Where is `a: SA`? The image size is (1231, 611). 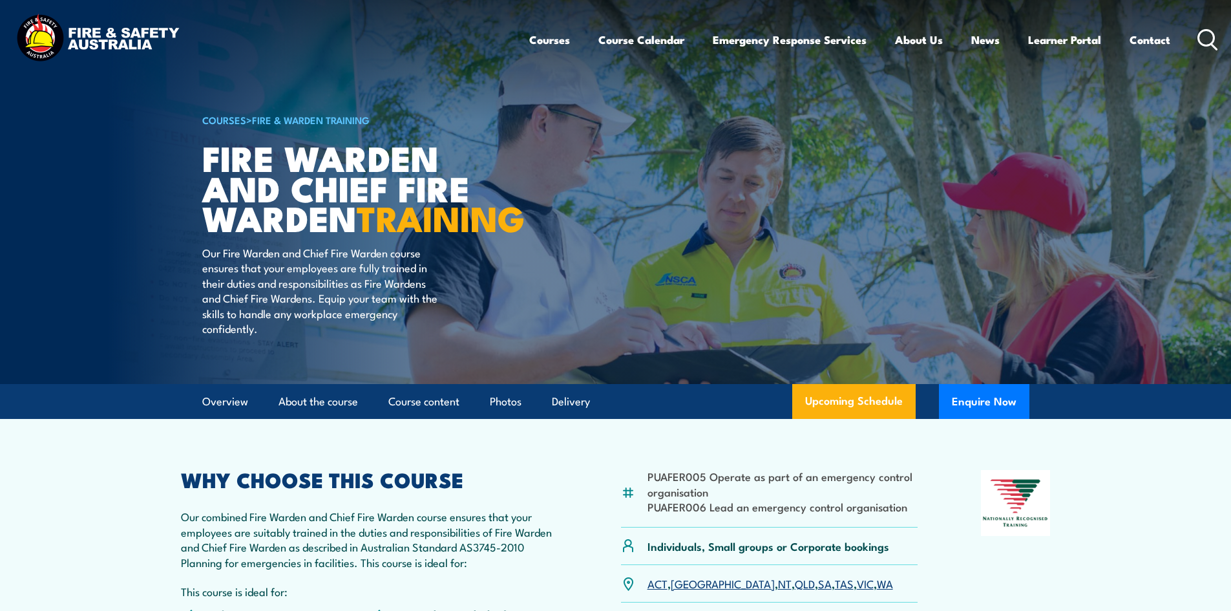 a: SA is located at coordinates (825, 583).